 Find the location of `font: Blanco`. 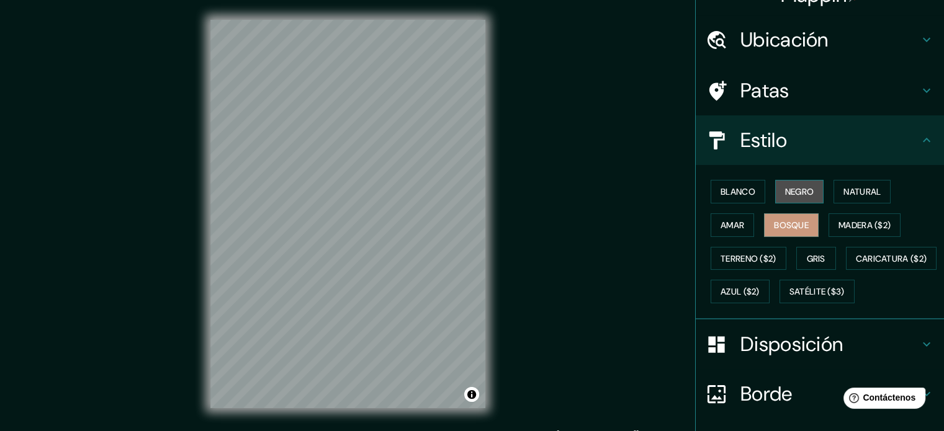

font: Blanco is located at coordinates (738, 192).